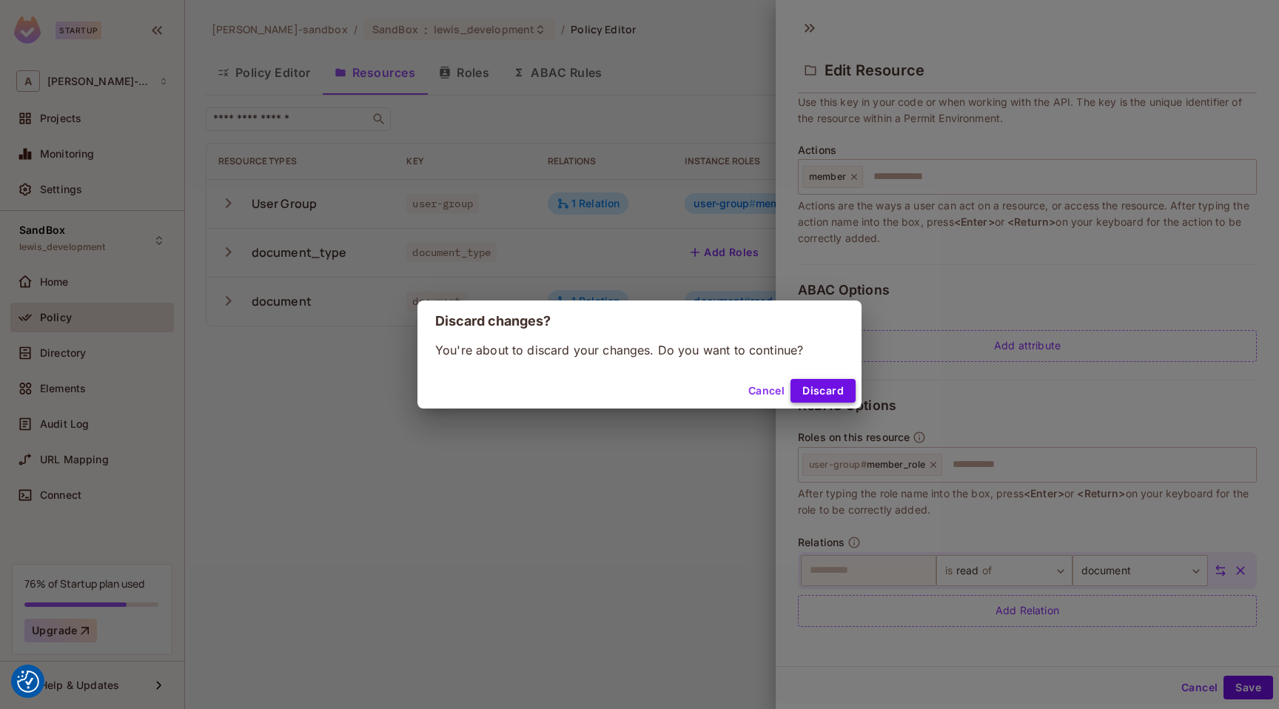 This screenshot has width=1279, height=709. I want to click on button: Discard, so click(823, 391).